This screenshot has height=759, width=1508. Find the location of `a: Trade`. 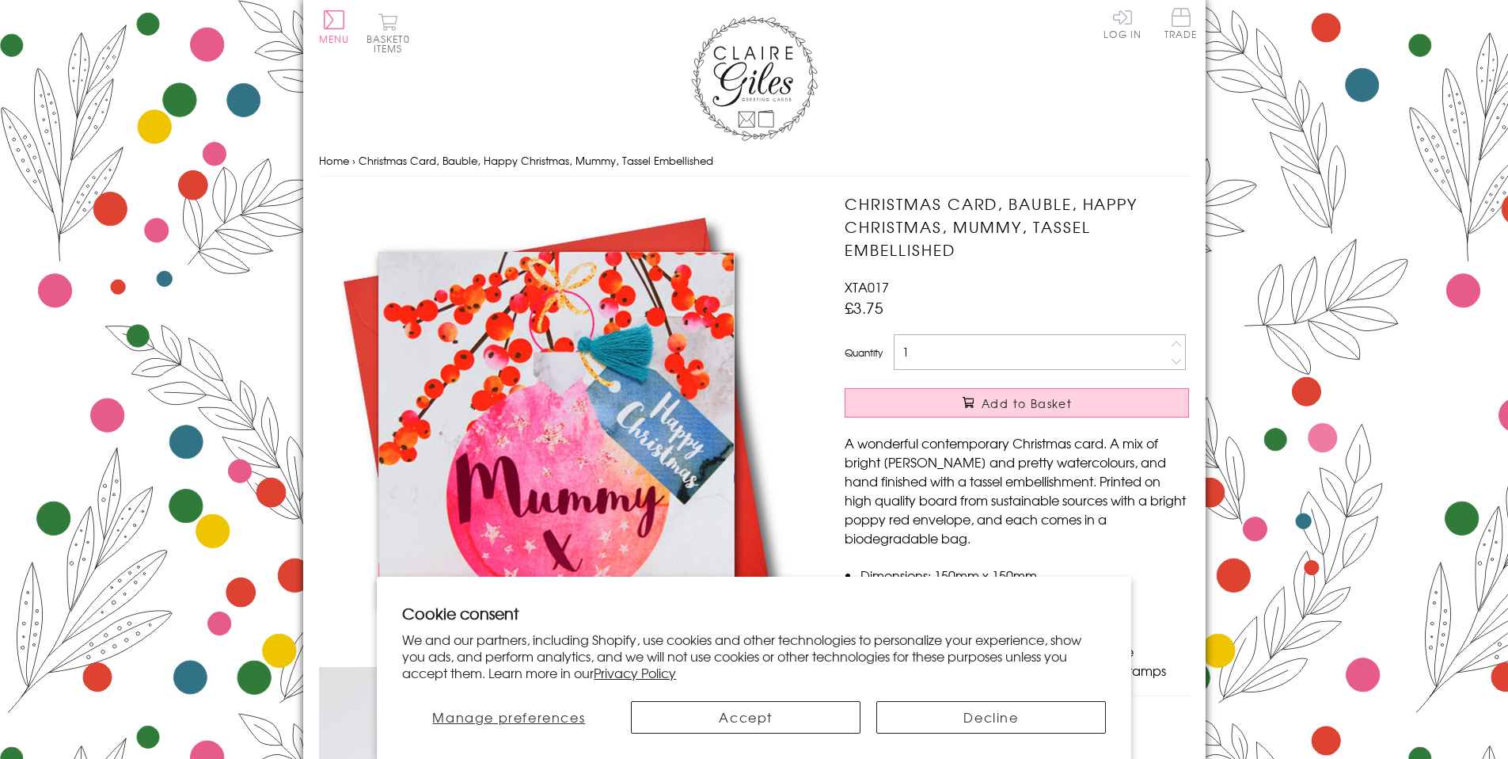

a: Trade is located at coordinates (1181, 25).